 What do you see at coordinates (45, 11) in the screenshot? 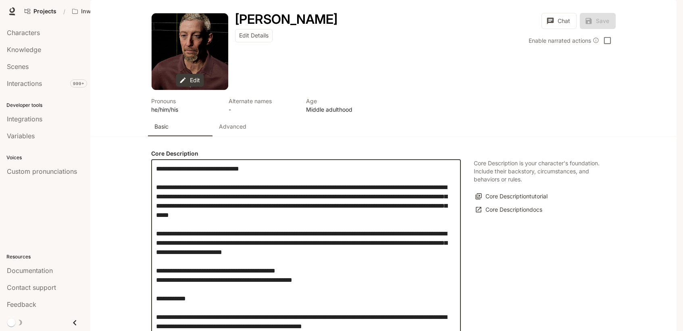
I see `span: Projects` at bounding box center [45, 11].